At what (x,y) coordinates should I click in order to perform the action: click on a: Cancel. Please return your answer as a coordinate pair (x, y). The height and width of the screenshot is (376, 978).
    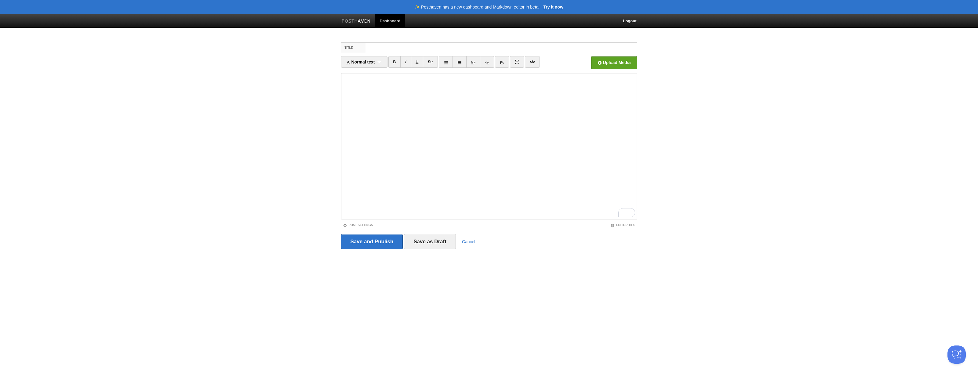
    Looking at the image, I should click on (469, 242).